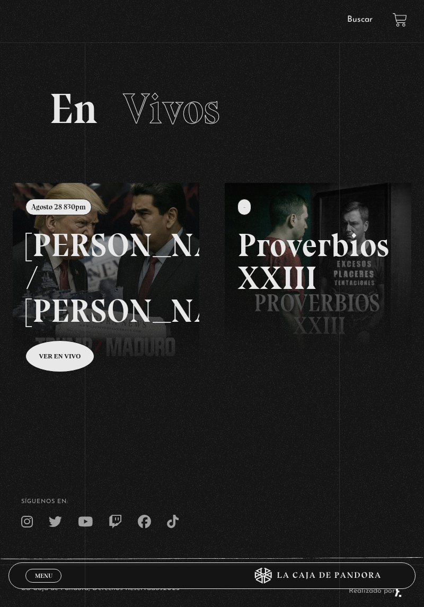 Image resolution: width=424 pixels, height=607 pixels. I want to click on span: Vivos, so click(171, 109).